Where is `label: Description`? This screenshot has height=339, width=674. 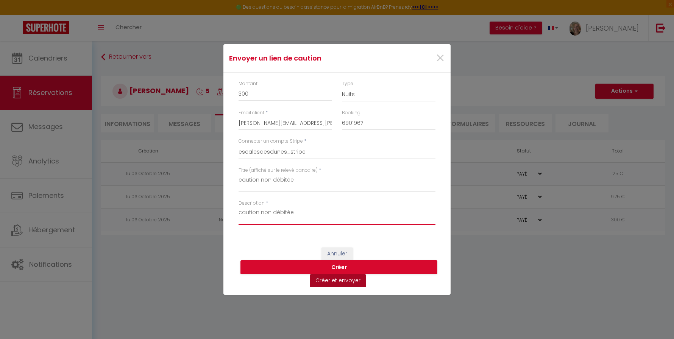
label: Description is located at coordinates (251, 203).